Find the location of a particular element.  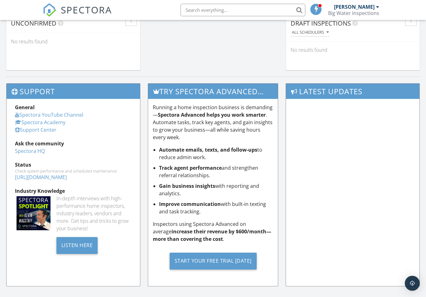

div: Status is located at coordinates (73, 164).